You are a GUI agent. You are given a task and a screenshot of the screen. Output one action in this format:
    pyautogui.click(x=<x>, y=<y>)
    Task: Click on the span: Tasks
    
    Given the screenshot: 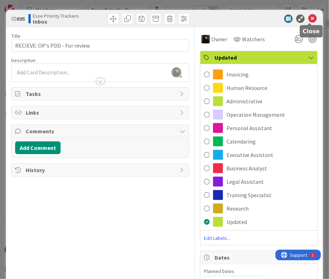 What is the action you would take?
    pyautogui.click(x=101, y=94)
    